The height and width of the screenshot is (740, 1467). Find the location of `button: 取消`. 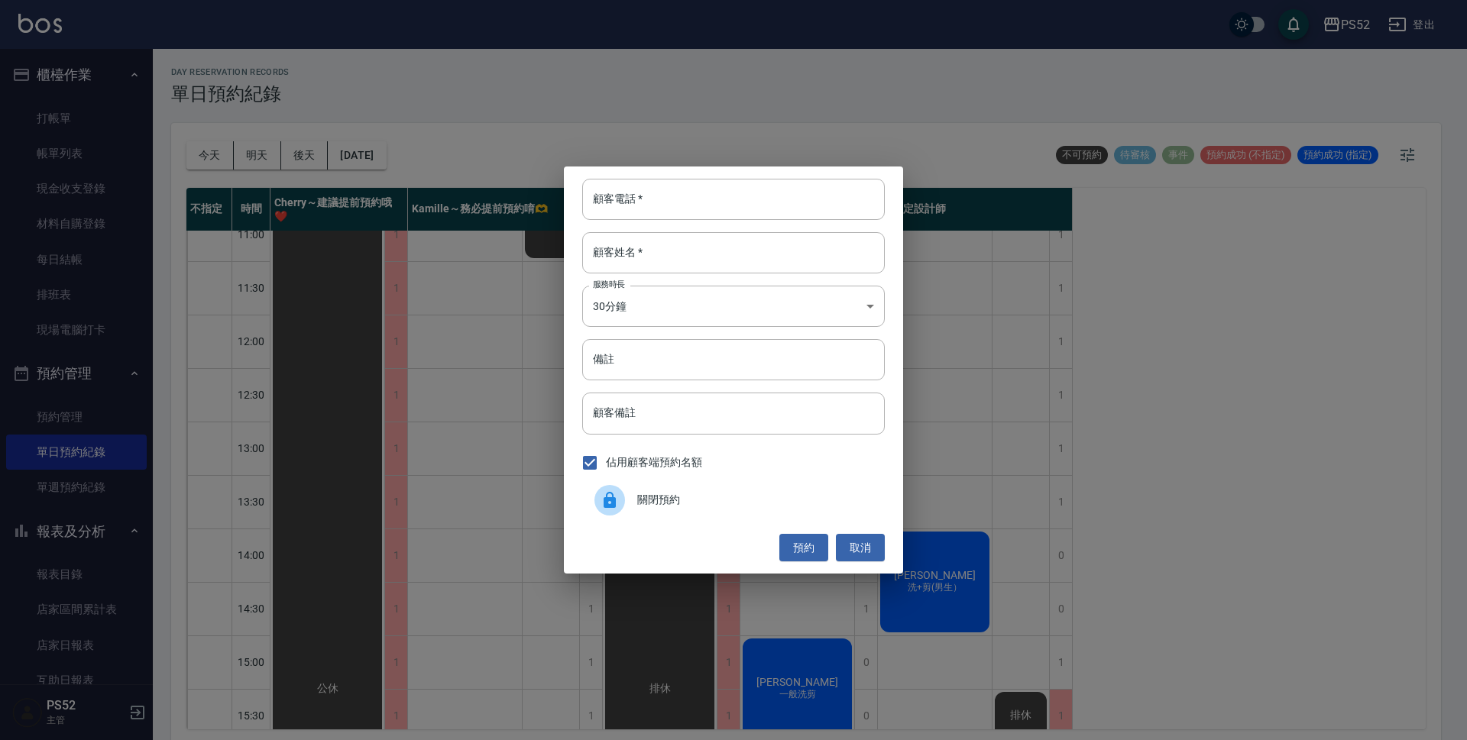

button: 取消 is located at coordinates (860, 548).